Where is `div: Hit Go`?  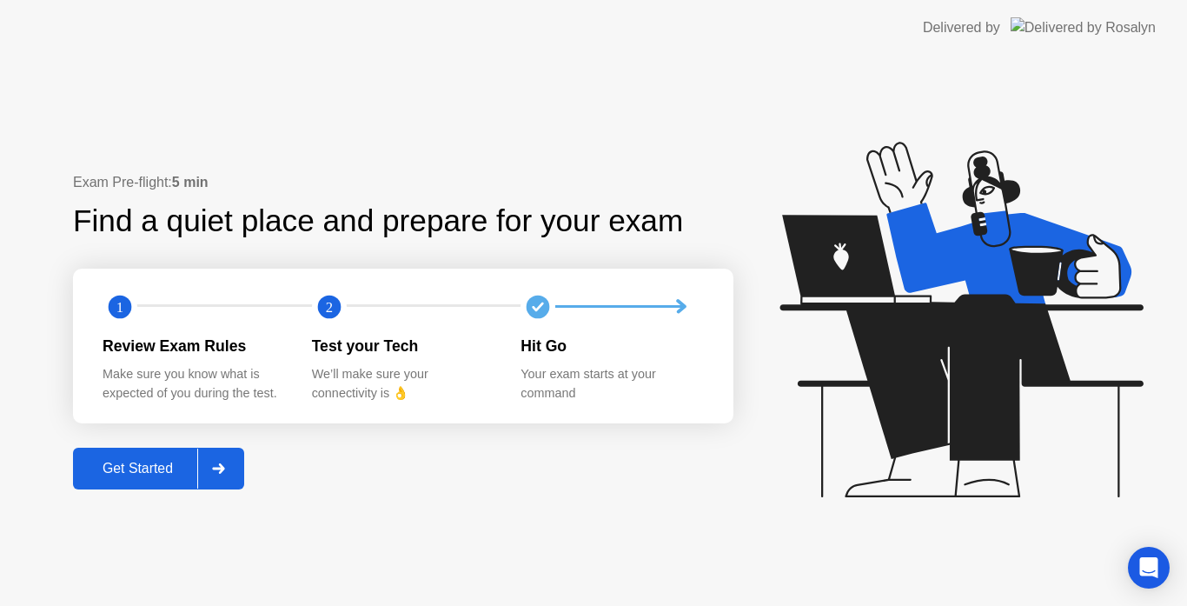
div: Hit Go is located at coordinates (611, 346).